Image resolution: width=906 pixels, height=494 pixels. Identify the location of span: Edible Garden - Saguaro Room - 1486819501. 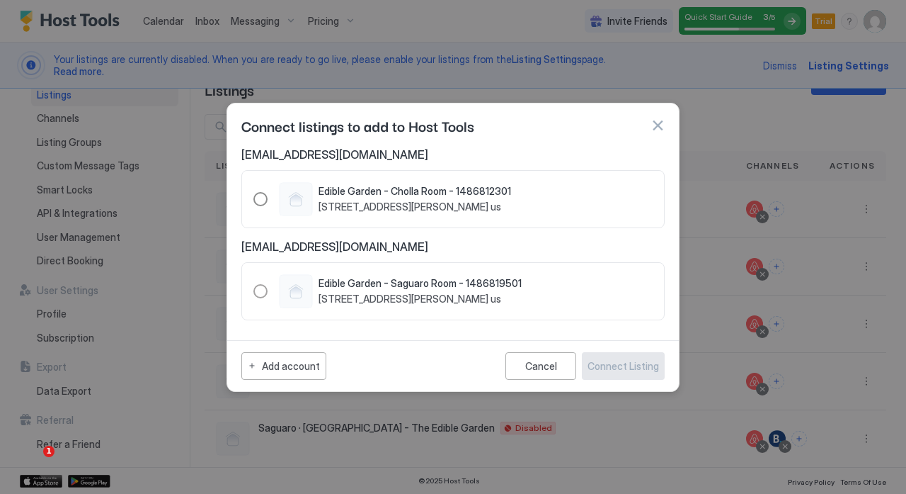
(420, 283).